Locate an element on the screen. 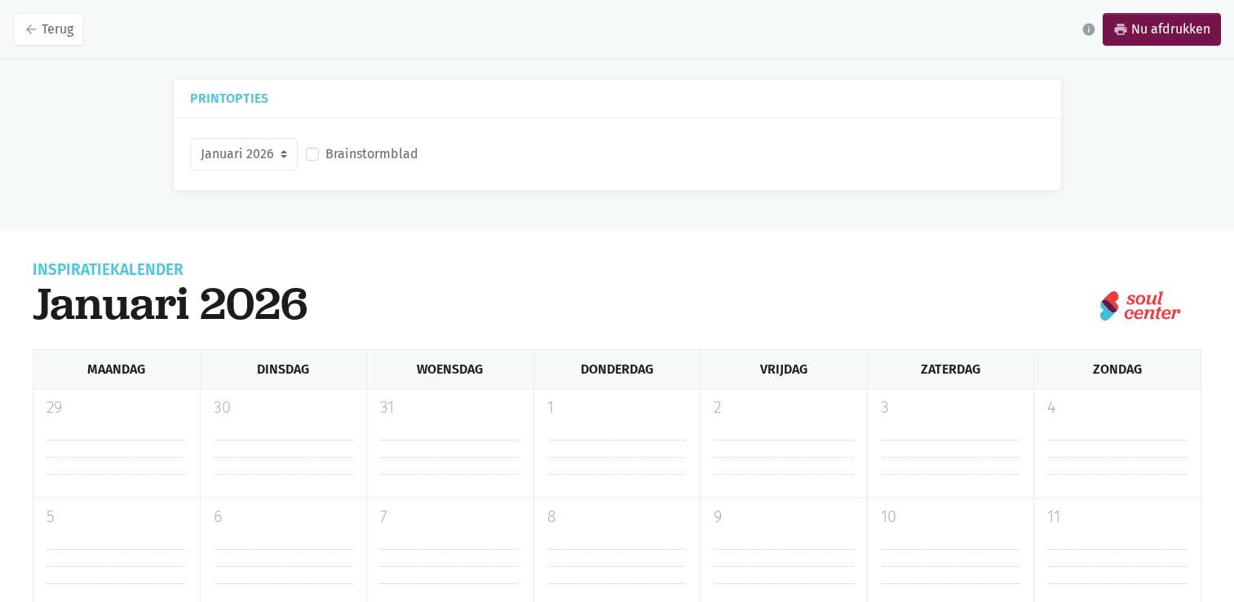 This screenshot has height=602, width=1234. a: printNu afdrukken is located at coordinates (1162, 29).